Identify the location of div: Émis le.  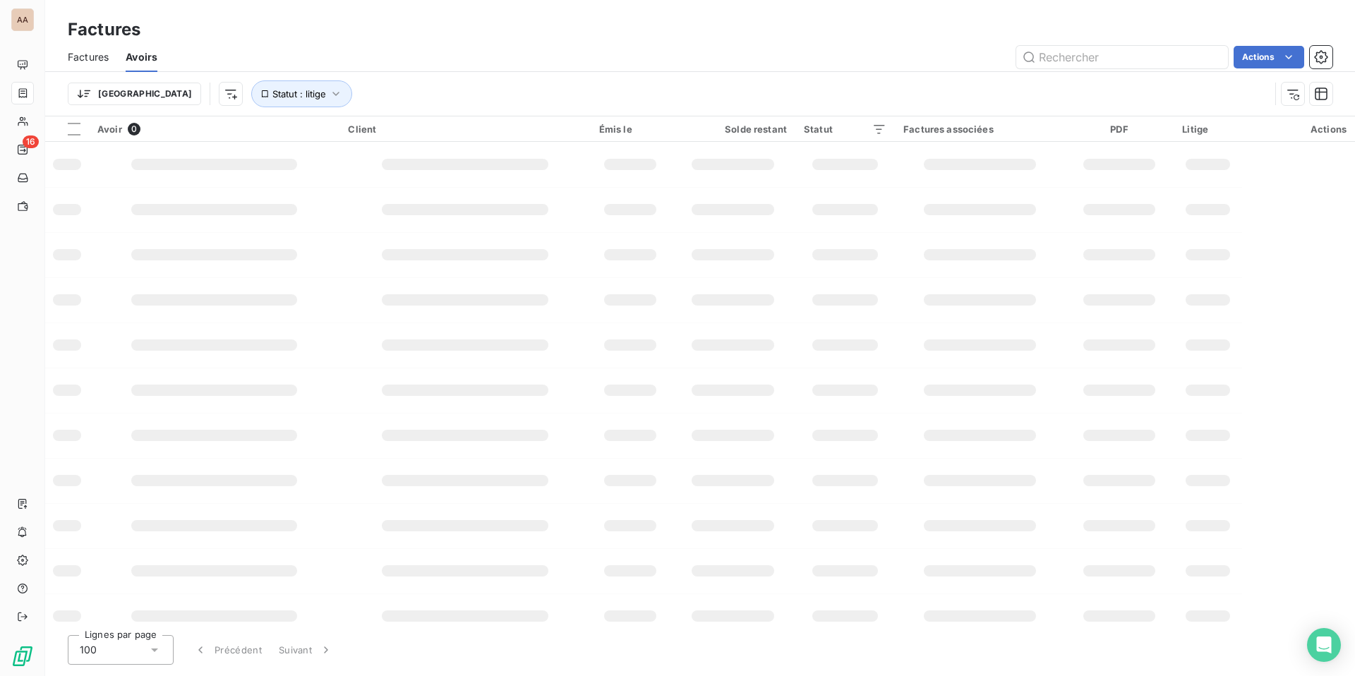
(630, 129).